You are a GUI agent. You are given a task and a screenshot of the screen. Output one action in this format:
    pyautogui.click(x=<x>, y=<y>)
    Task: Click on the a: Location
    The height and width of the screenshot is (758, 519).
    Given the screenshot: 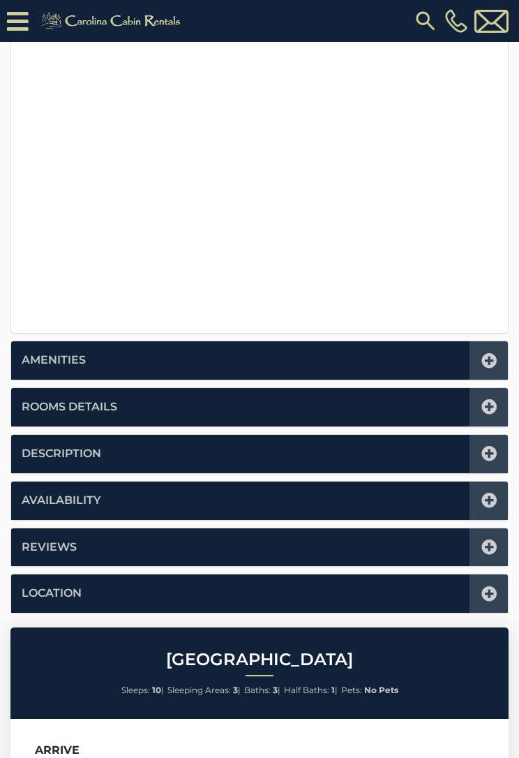 What is the action you would take?
    pyautogui.click(x=52, y=593)
    